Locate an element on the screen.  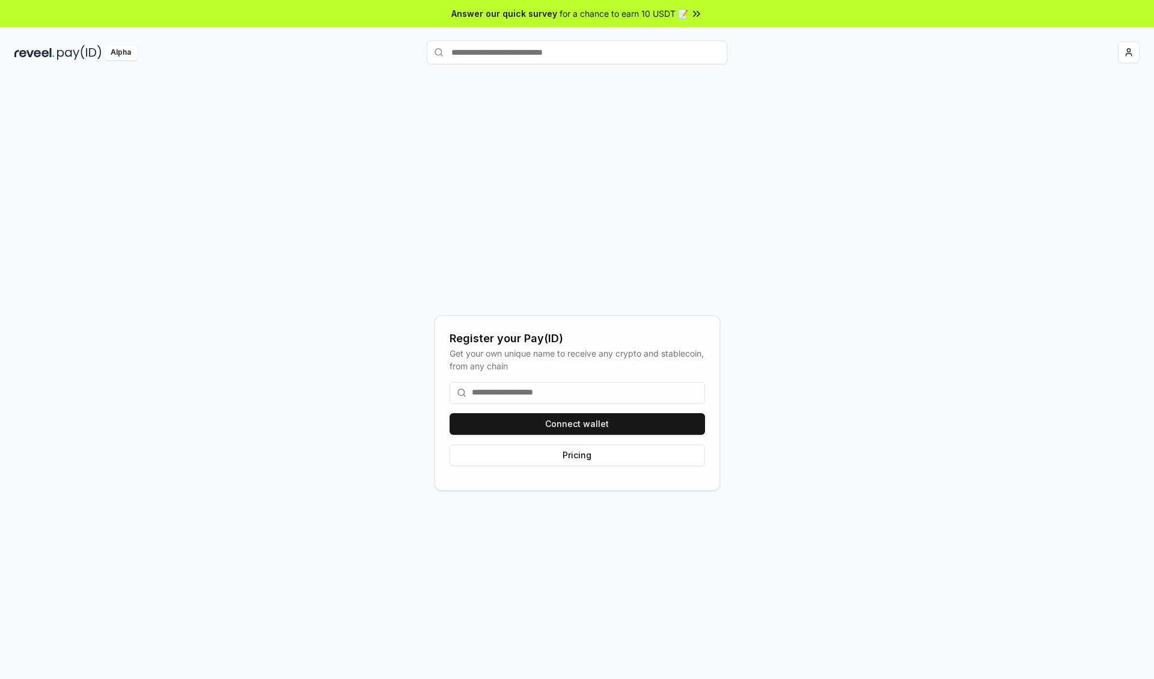
span: Answer our quick survey is located at coordinates (504, 13).